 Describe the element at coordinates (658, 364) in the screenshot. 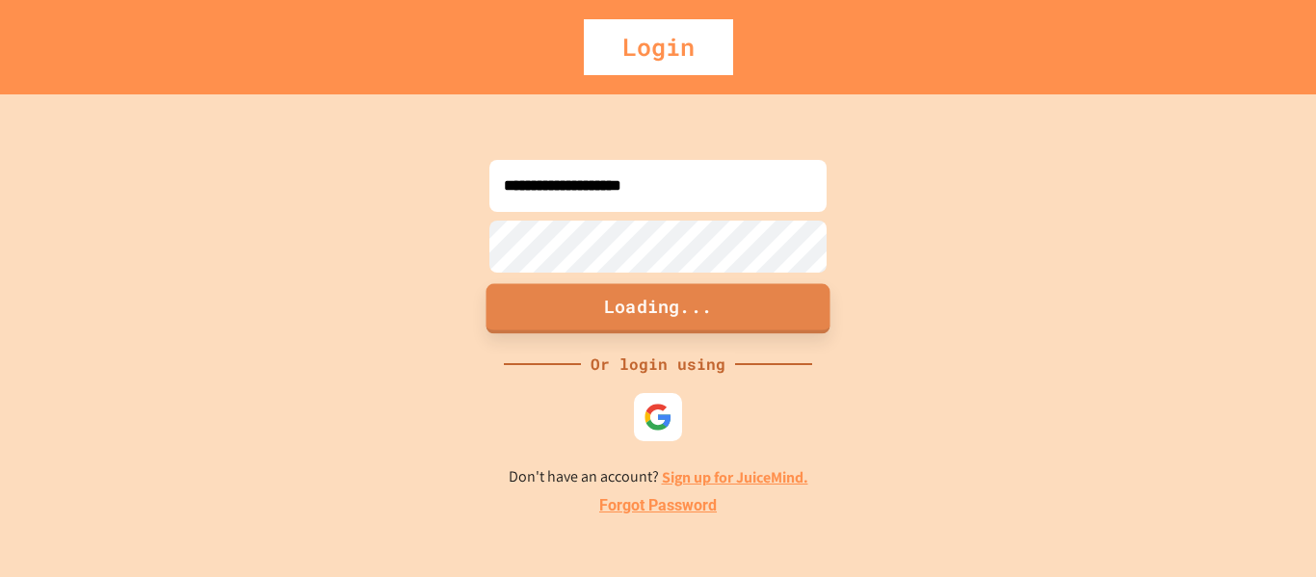

I see `div: Or login using` at that location.